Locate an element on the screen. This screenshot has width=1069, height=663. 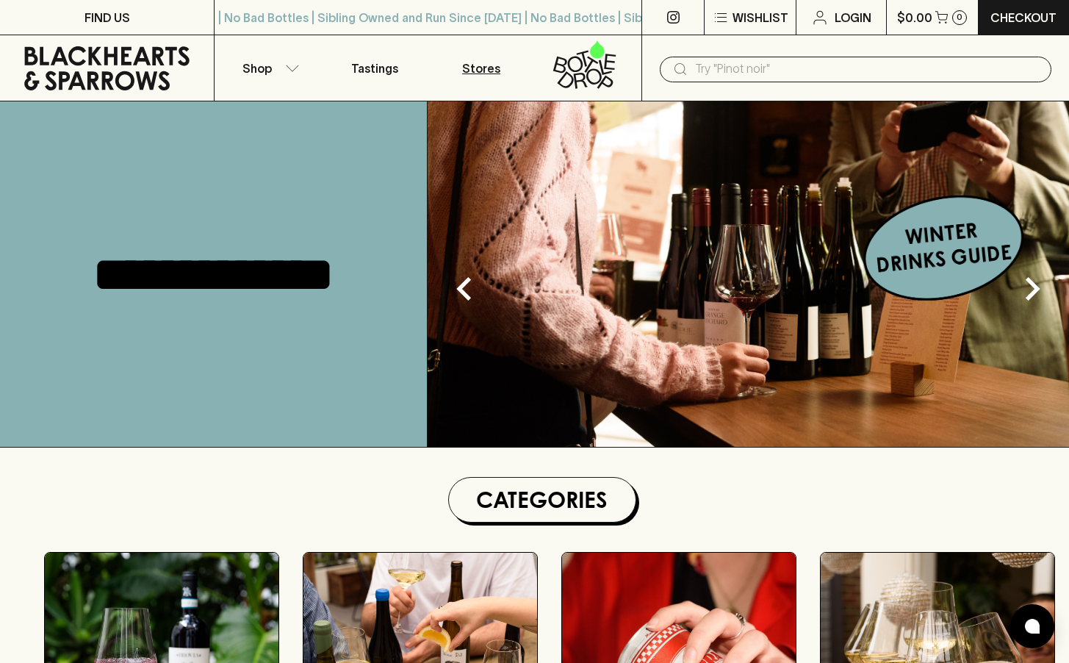
button: Next is located at coordinates (1032, 289).